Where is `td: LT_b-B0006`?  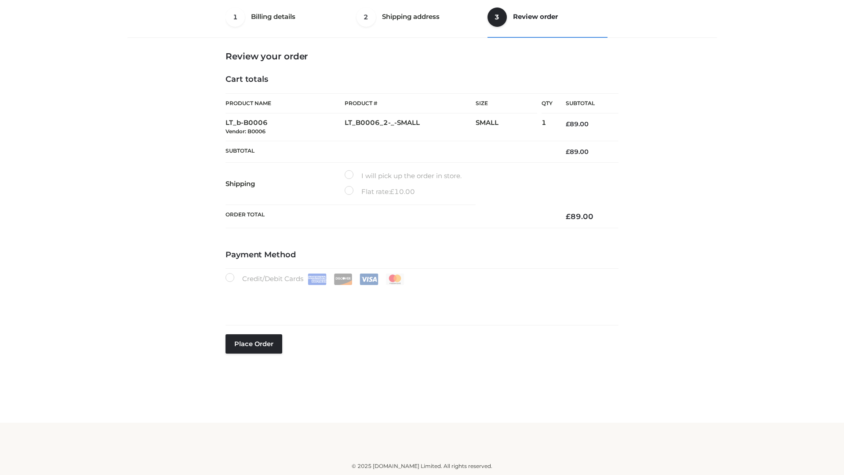 td: LT_b-B0006 is located at coordinates (285, 127).